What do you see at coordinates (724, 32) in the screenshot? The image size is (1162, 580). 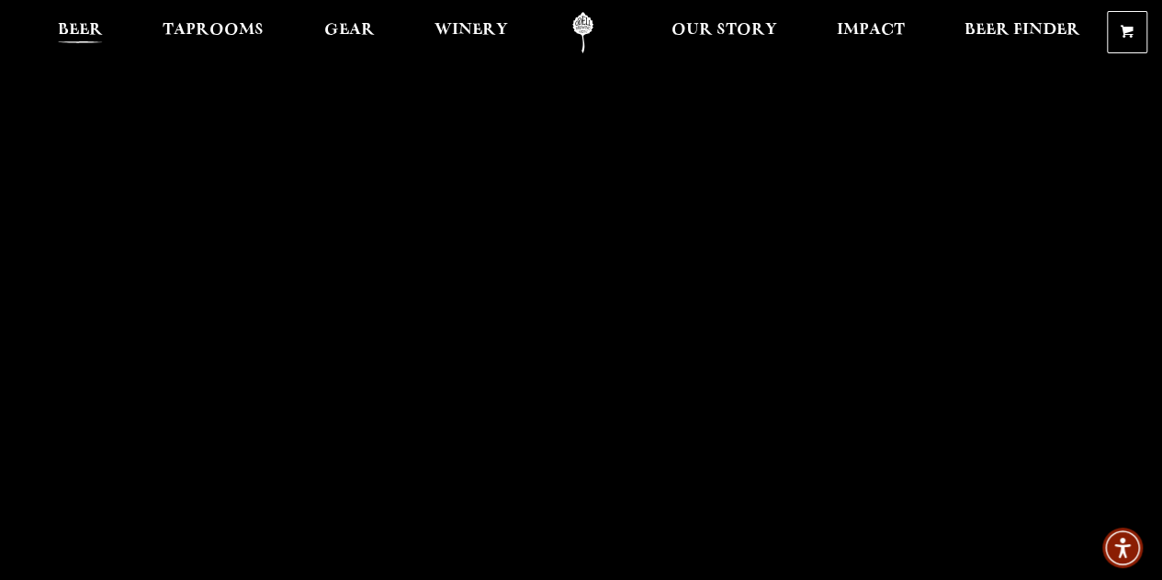 I see `a: Our Story` at bounding box center [724, 32].